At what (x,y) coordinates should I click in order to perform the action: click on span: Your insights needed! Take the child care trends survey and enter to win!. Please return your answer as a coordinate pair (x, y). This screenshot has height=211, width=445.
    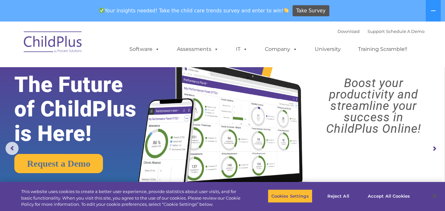
    Looking at the image, I should click on (194, 10).